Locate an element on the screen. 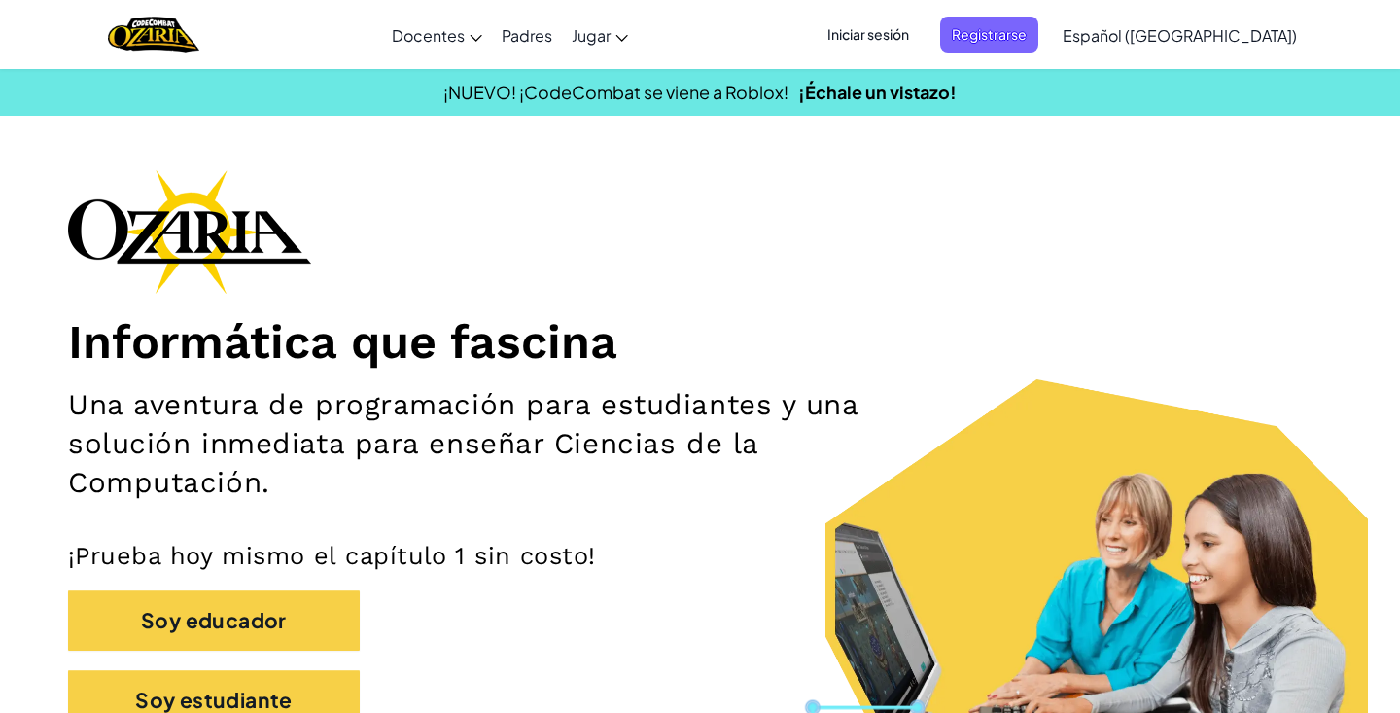  span: ¡NUEVO! ¡CodeCombat se viene a Roblox! is located at coordinates (616, 91).